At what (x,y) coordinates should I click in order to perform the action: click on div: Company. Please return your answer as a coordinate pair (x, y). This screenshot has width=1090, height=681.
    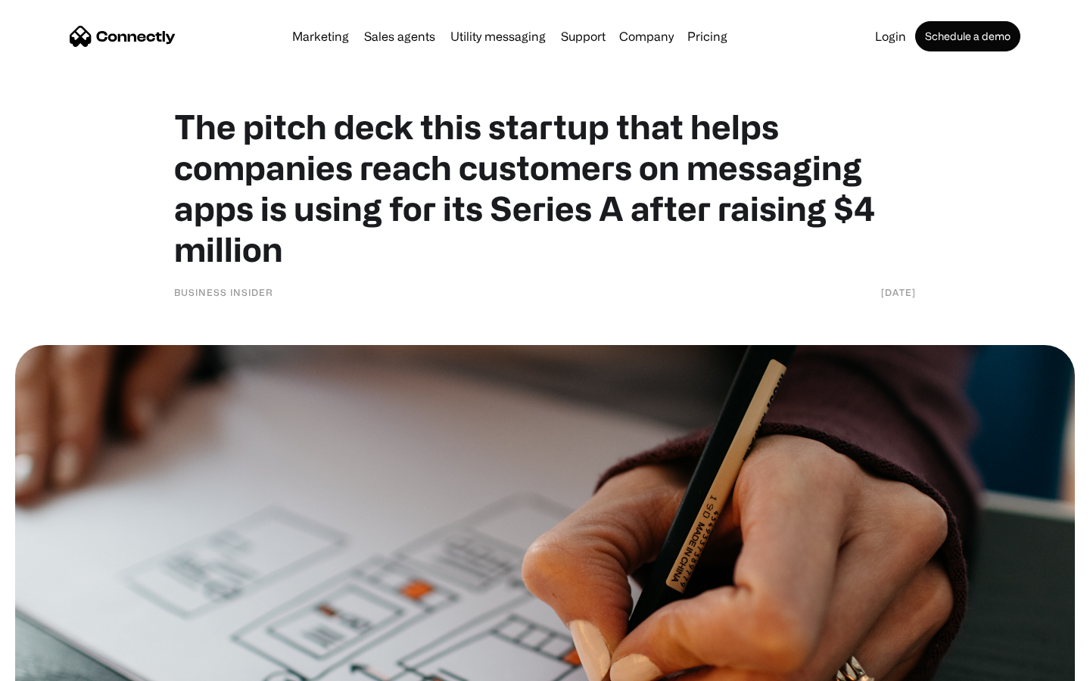
    Looking at the image, I should click on (646, 36).